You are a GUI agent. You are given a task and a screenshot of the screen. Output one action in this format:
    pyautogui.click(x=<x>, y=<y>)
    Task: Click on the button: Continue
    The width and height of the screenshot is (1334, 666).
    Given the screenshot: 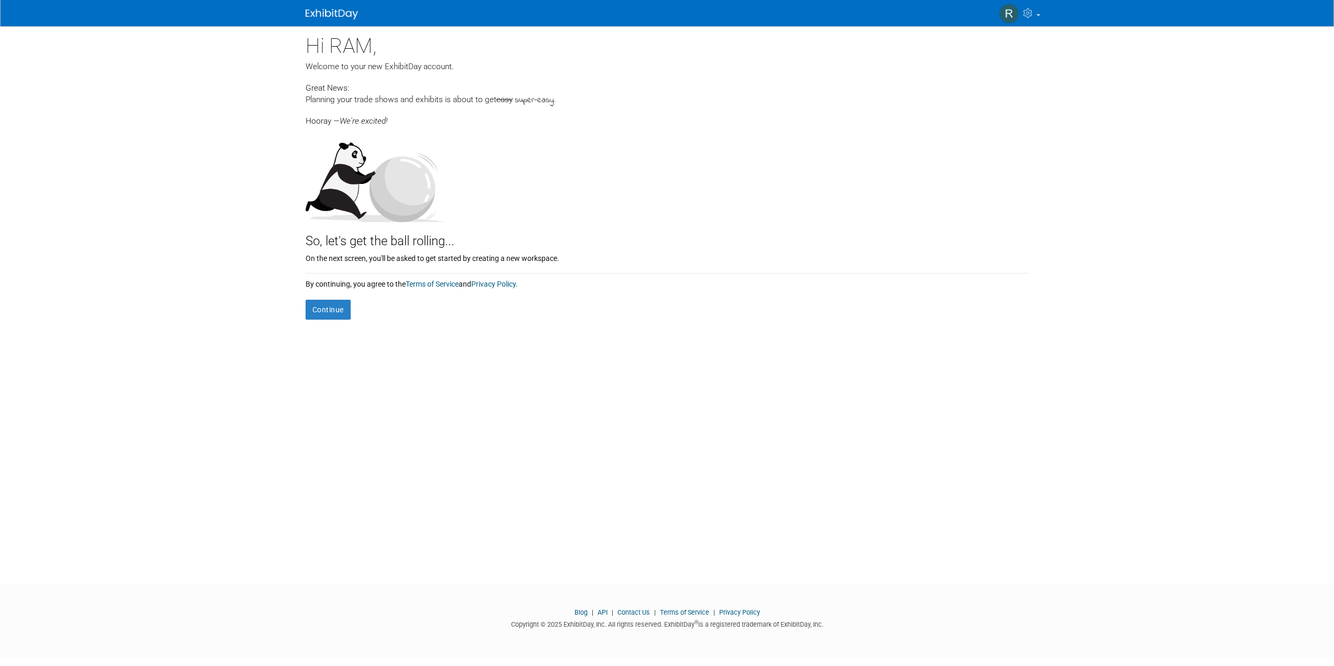 What is the action you would take?
    pyautogui.click(x=328, y=310)
    